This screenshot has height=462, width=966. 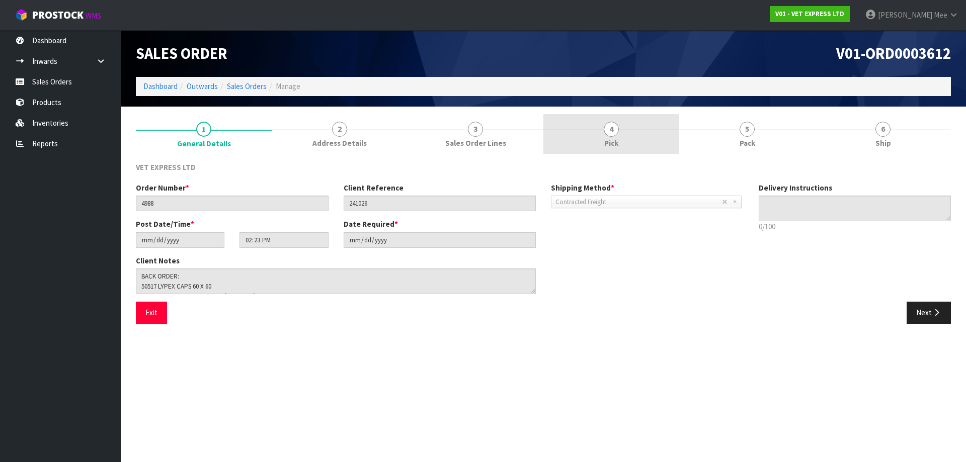 What do you see at coordinates (165, 167) in the screenshot?
I see `span: VET EXPRESS LTD` at bounding box center [165, 167].